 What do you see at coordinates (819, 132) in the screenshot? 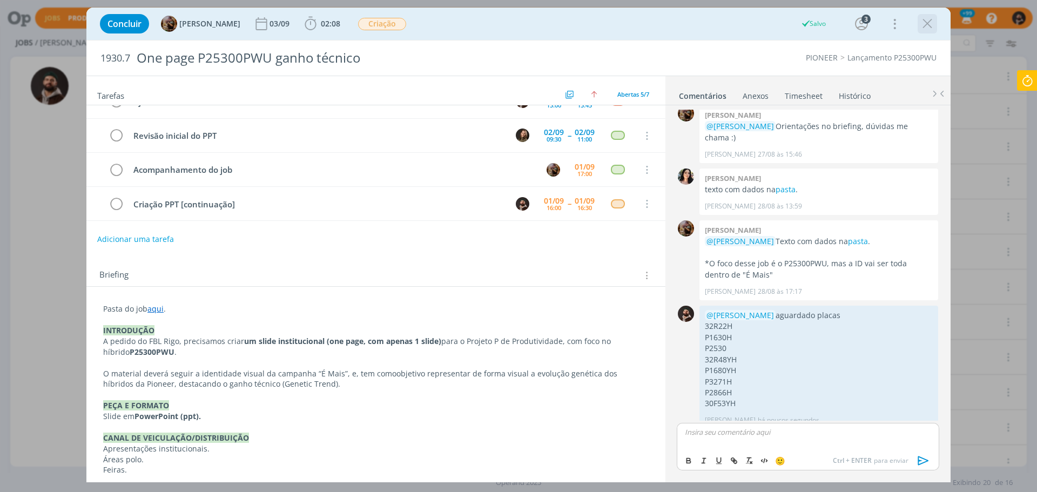
I see `p: Orientações no briefing, dúvidas me chama :)` at bounding box center [819, 132].